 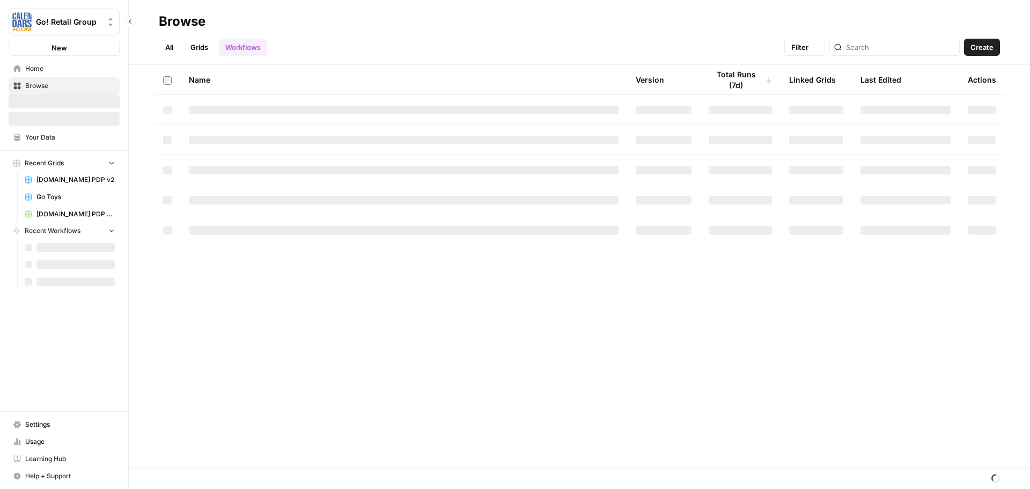 I want to click on a: Workflows, so click(x=243, y=47).